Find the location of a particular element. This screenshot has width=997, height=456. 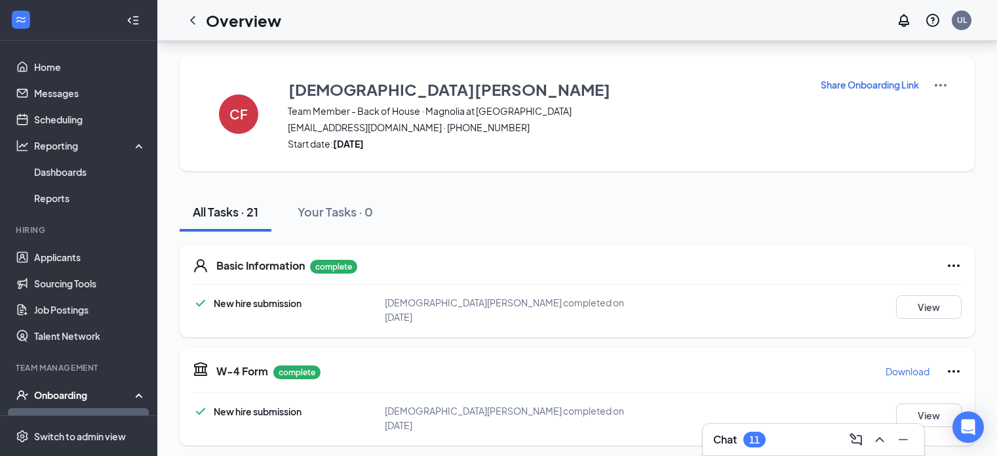

svg: User is located at coordinates (201, 266).